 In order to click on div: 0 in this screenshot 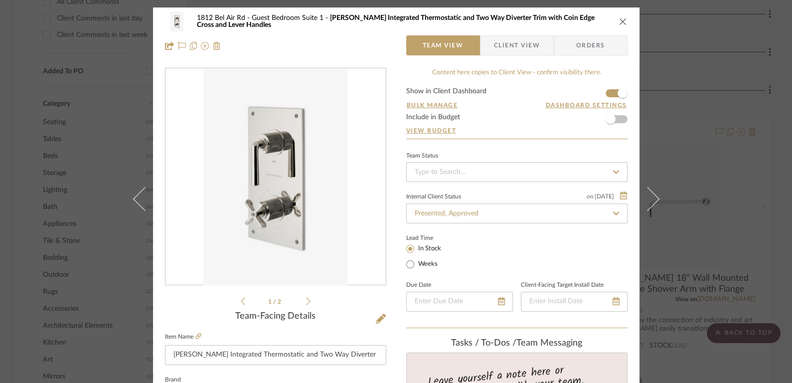, I will do `click(276, 177)`.